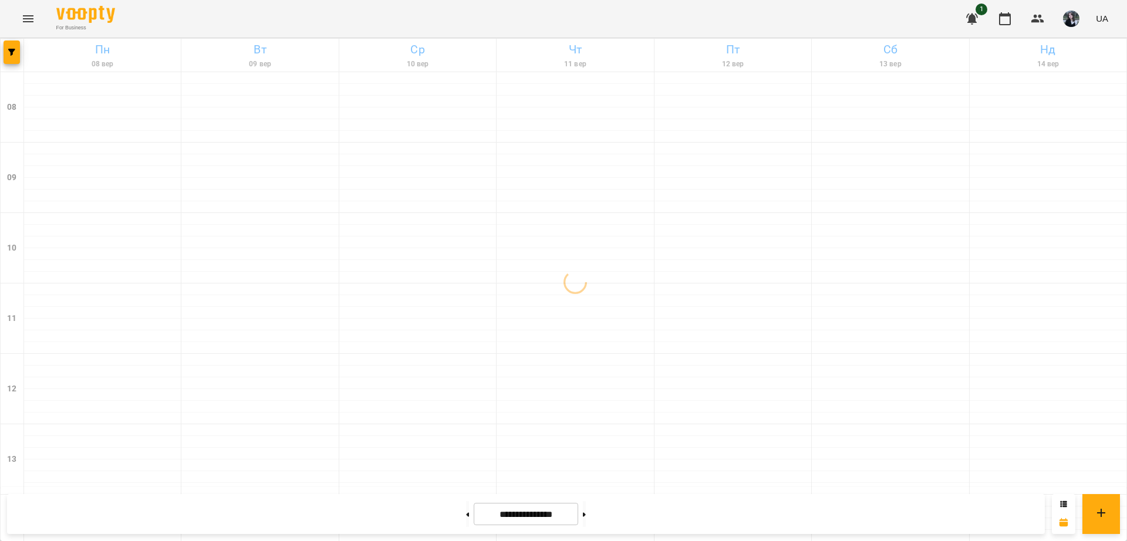 The width and height of the screenshot is (1127, 541). I want to click on h6: Чт, so click(575, 49).